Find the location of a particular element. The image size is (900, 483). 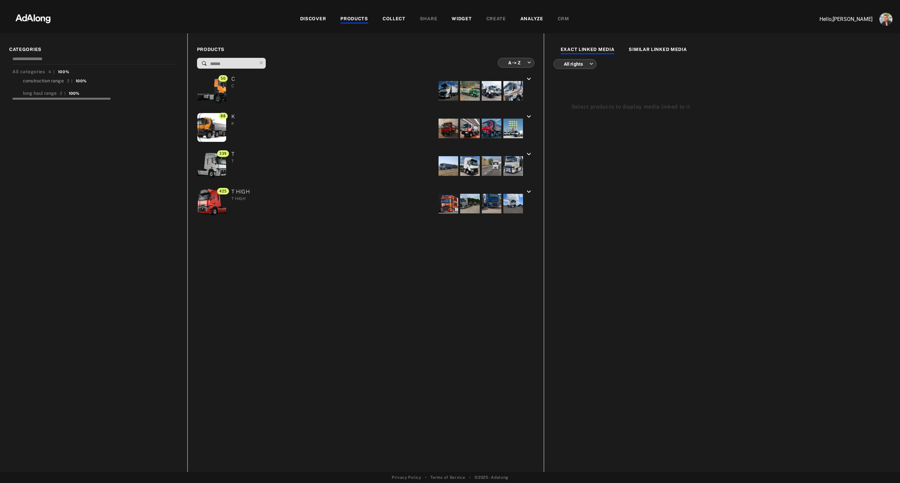

img: ACg8ocLjEk1irI4XXb49MzUGwa4F_C3PpCyg-3CPbiuLEZrYEA=s96-c is located at coordinates (886, 19).